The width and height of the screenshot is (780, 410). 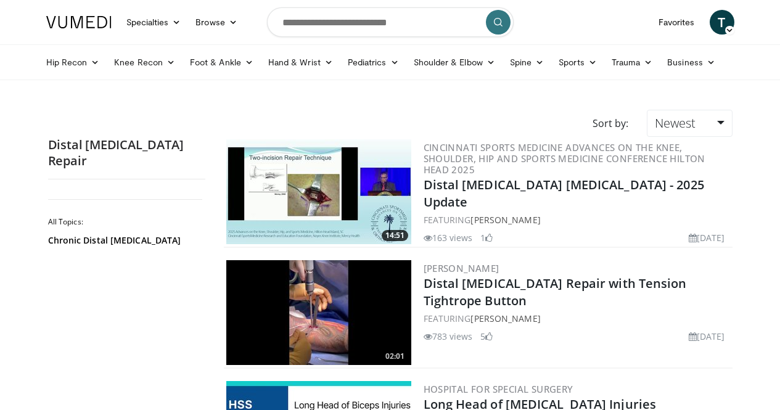 I want to click on a: Specialties, so click(x=154, y=22).